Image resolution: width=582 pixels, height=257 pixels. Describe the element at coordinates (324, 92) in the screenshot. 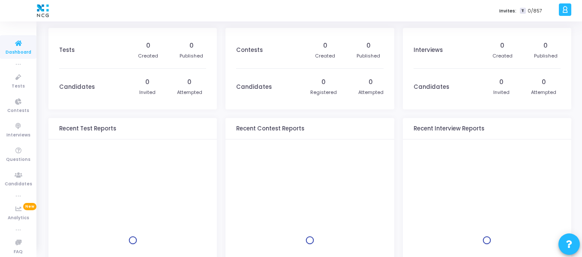

I see `div: Registered` at that location.